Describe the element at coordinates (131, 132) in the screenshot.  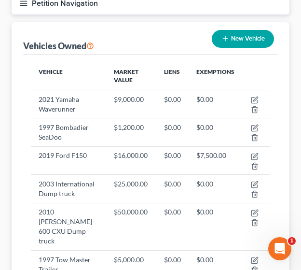
I see `td: $1,200.00` at that location.